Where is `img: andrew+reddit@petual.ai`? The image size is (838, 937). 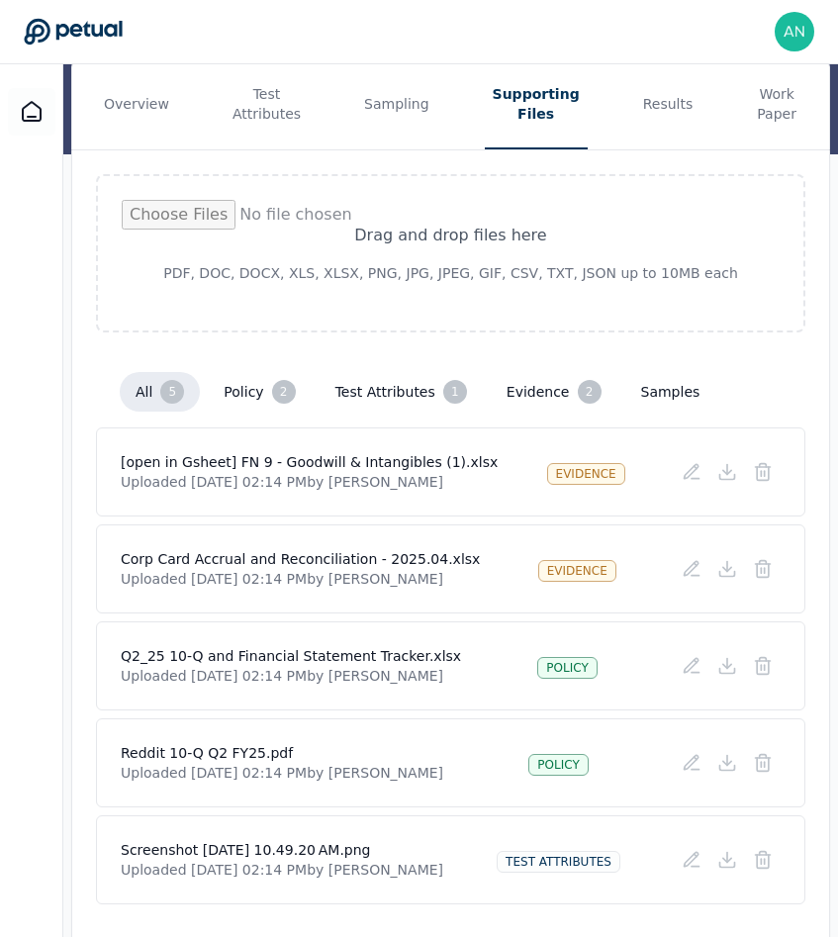 img: andrew+reddit@petual.ai is located at coordinates (795, 32).